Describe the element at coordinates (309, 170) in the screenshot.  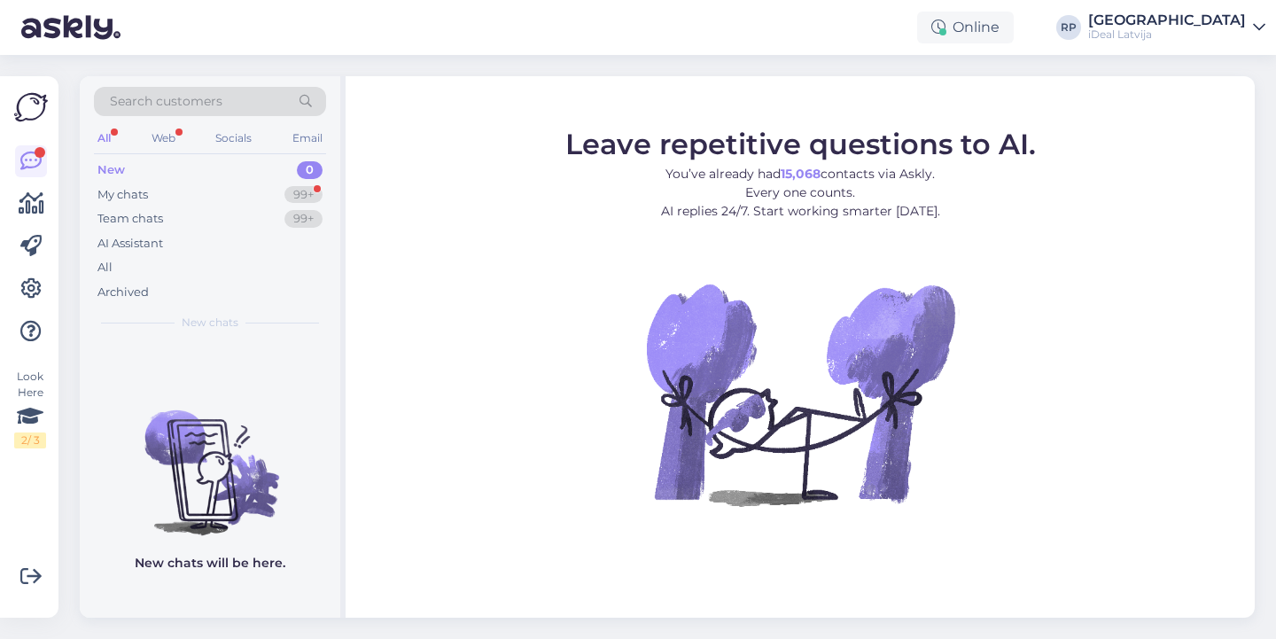
I see `div: 0` at that location.